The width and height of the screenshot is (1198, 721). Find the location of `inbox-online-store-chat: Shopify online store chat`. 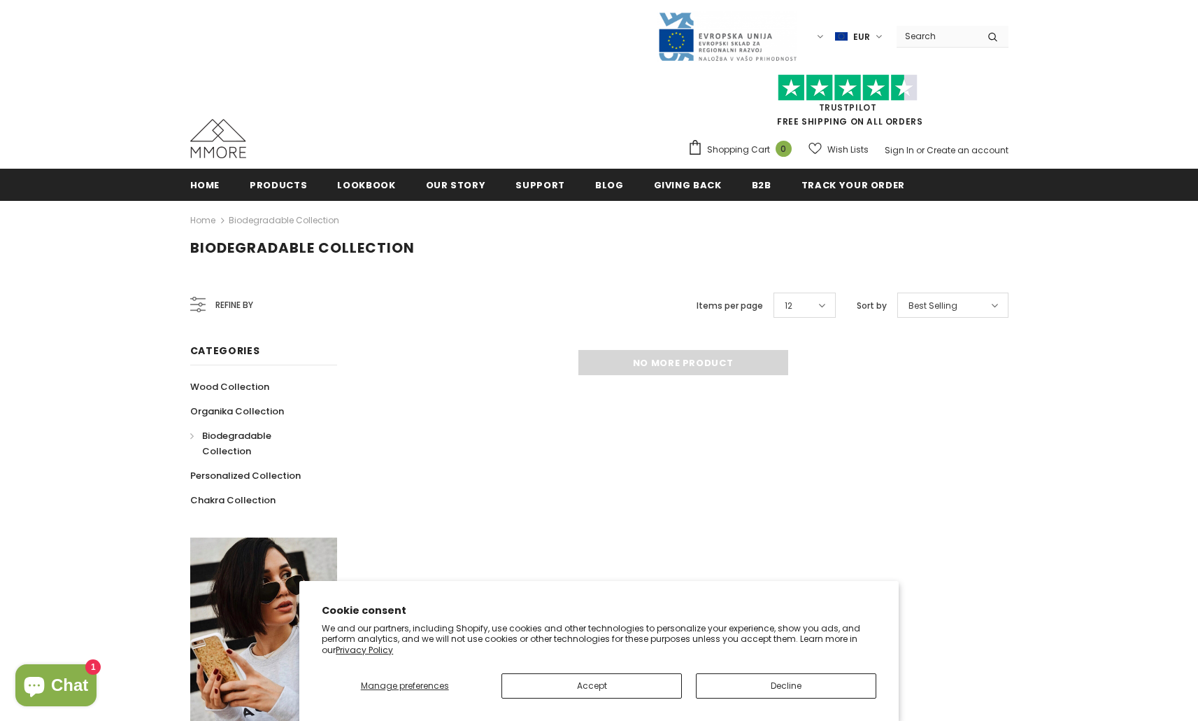

inbox-online-store-chat: Shopify online store chat is located at coordinates (56, 686).